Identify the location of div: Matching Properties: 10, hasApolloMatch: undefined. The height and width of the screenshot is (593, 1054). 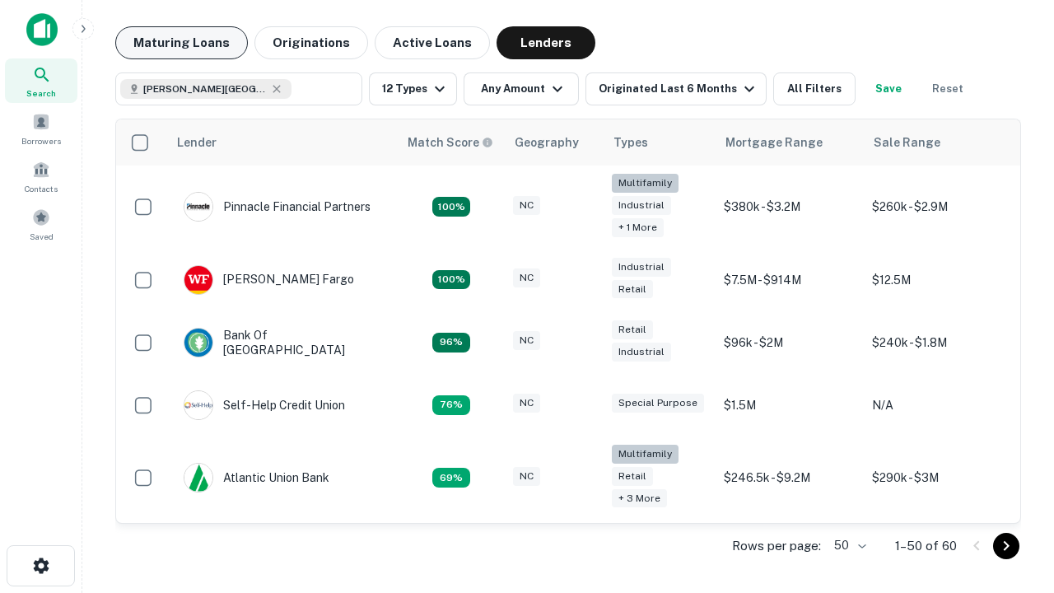
(451, 478).